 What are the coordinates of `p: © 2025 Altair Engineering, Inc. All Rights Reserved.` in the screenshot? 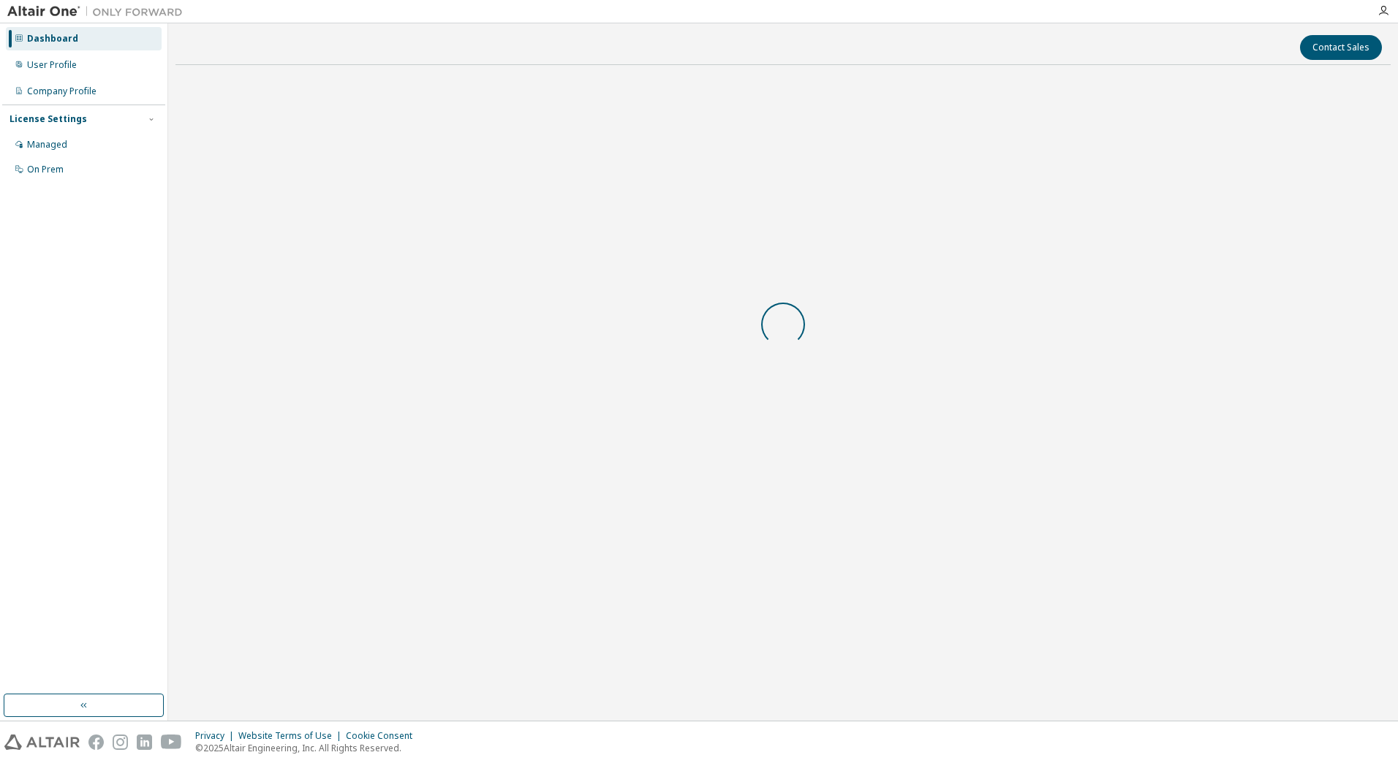 It's located at (308, 748).